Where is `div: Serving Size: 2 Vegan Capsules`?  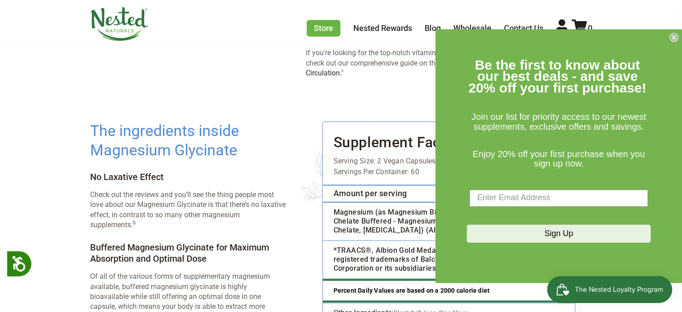 div: Serving Size: 2 Vegan Capsules is located at coordinates (449, 161).